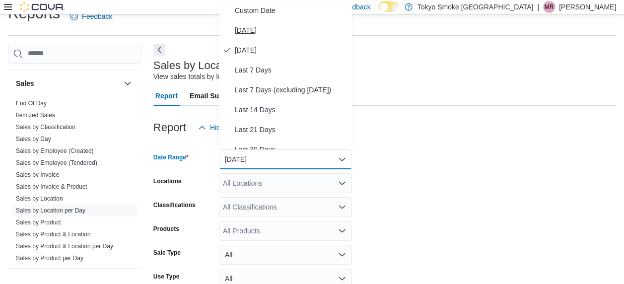 This screenshot has height=284, width=624. I want to click on div: Select listbox, so click(285, 75).